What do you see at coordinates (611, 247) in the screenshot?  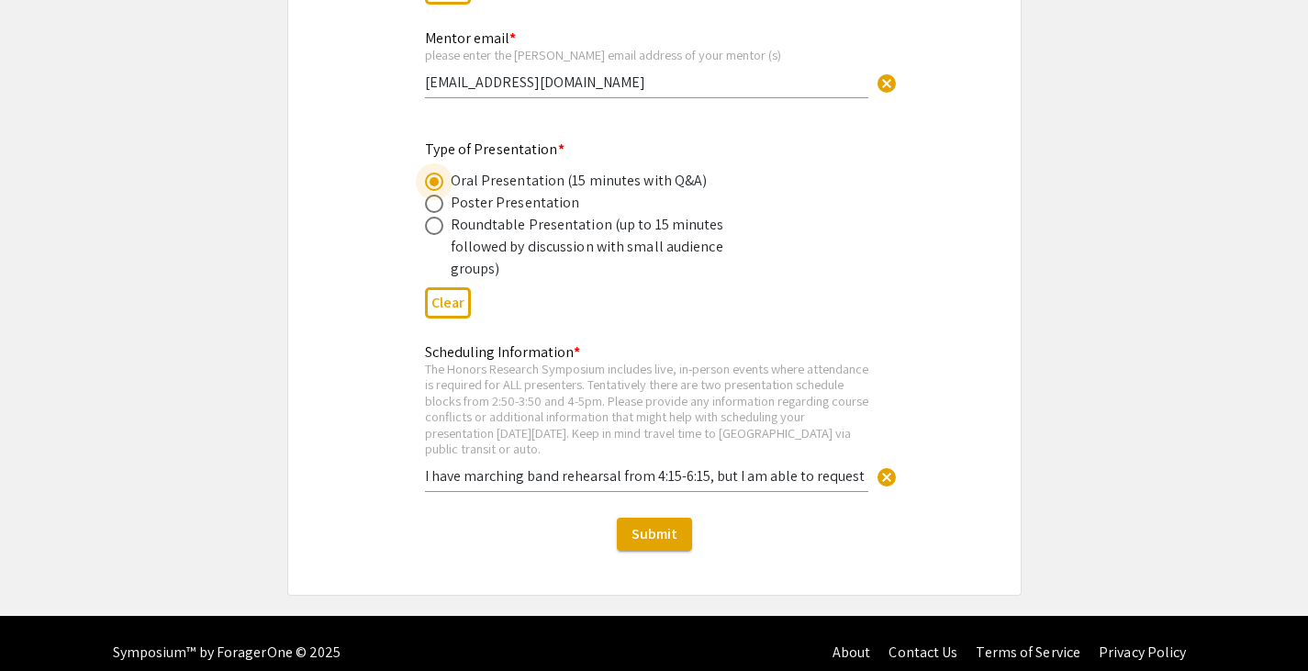 I see `div: Roundtable Presentation (up to 15 minutes followed by discussion with small audience groups)` at bounding box center [611, 247].